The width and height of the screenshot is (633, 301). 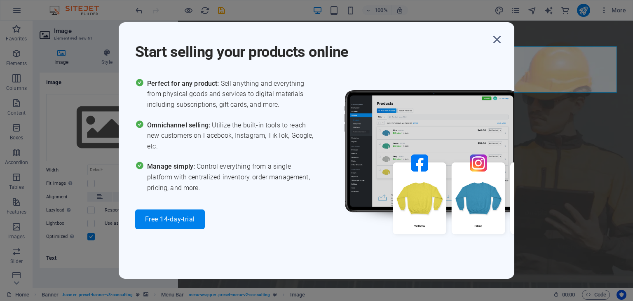 What do you see at coordinates (184, 83) in the screenshot?
I see `span: Perfect for any product:` at bounding box center [184, 83].